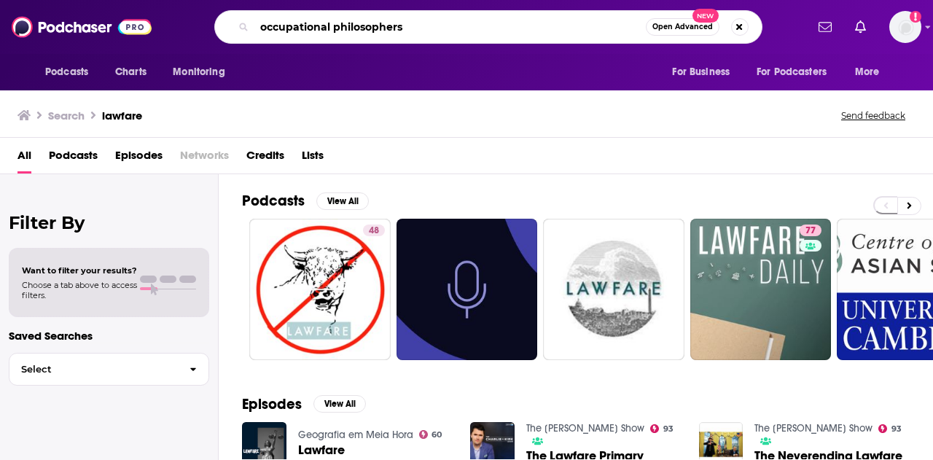 This screenshot has width=933, height=460. What do you see at coordinates (304, 404) in the screenshot?
I see `a: EpisodesView All` at bounding box center [304, 404].